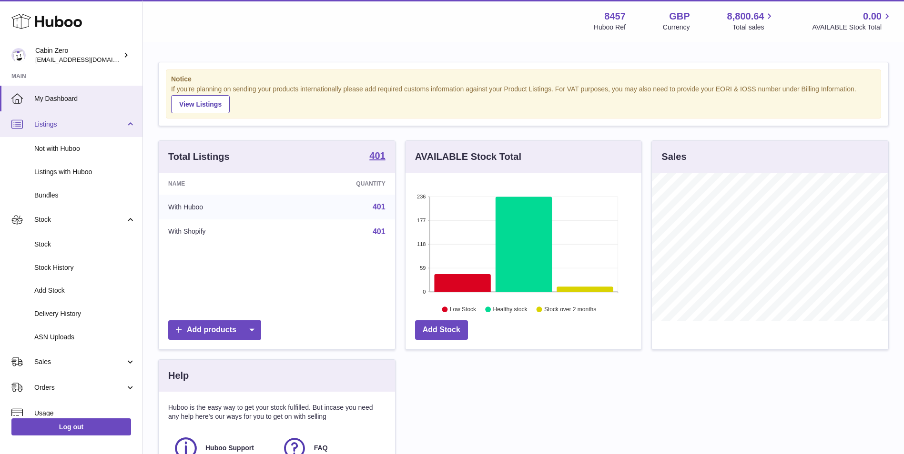 Image resolution: width=904 pixels, height=454 pixels. Describe the element at coordinates (222, 232) in the screenshot. I see `td: With Shopify` at that location.